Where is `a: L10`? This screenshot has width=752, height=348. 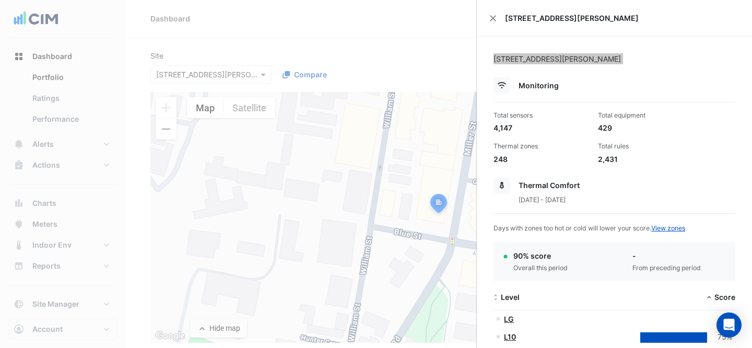 a: L10 is located at coordinates (510, 336).